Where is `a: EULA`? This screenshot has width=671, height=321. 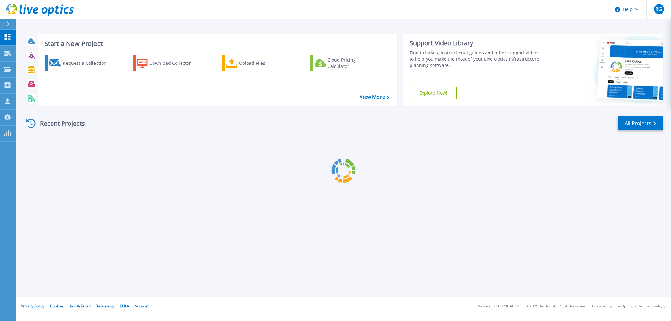
a: EULA is located at coordinates (125, 306).